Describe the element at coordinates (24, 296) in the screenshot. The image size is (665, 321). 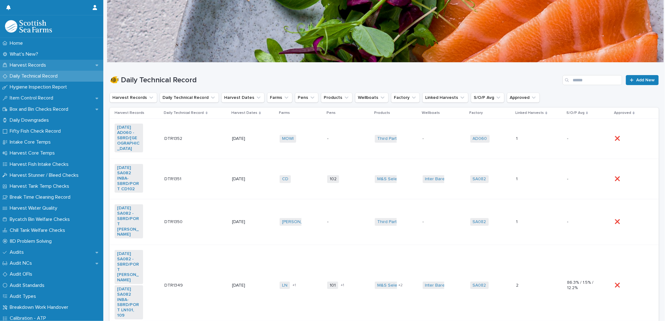
I see `p: Audit Types` at that location.